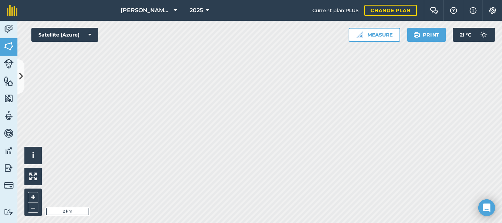 This screenshot has height=223, width=502. I want to click on img: Two speech bubbles overlapping with the left bubble in the forefront, so click(434, 10).